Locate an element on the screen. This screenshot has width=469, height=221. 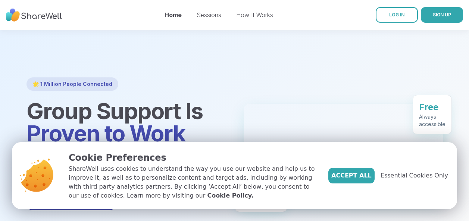
div: 🌟 1 Million People Connected is located at coordinates (72, 84).